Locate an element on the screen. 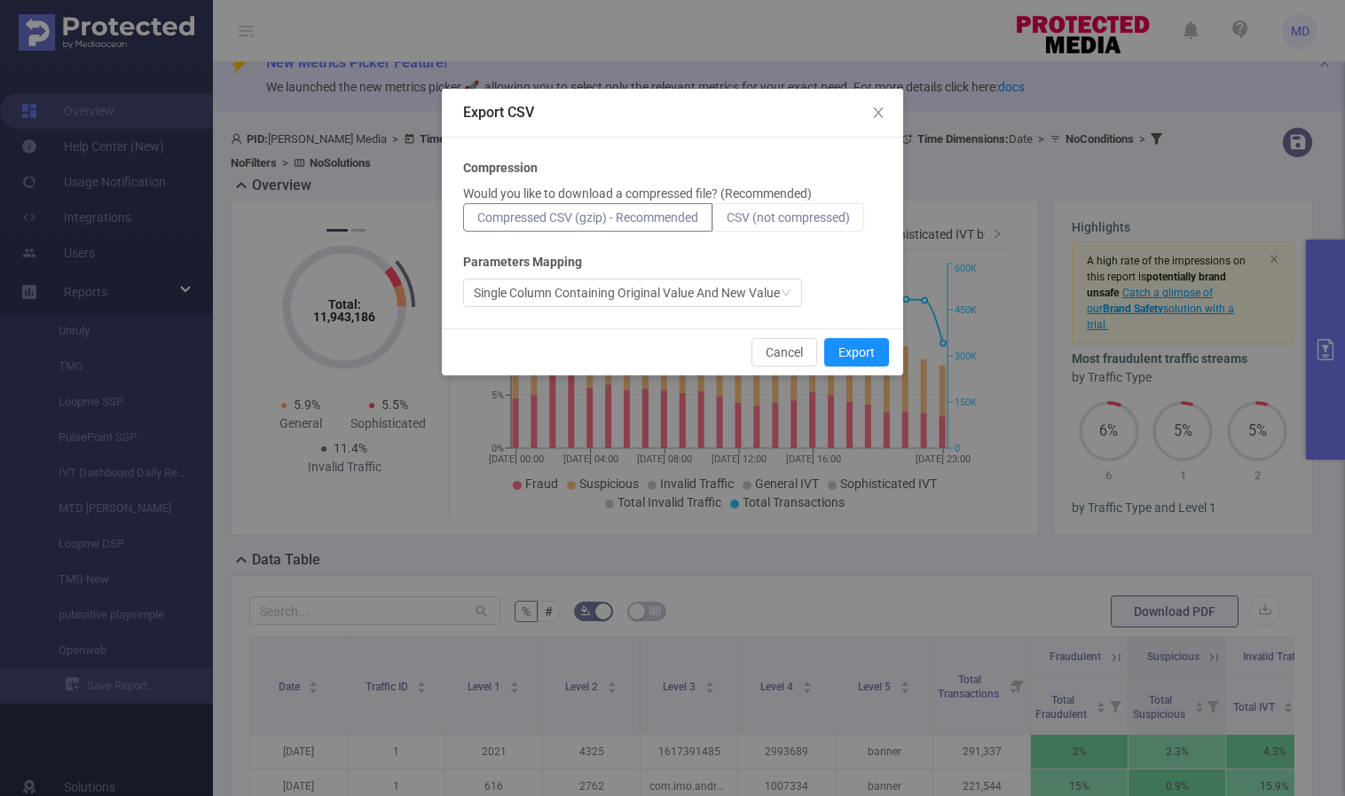 This screenshot has width=1345, height=796. button: Cancel is located at coordinates (784, 352).